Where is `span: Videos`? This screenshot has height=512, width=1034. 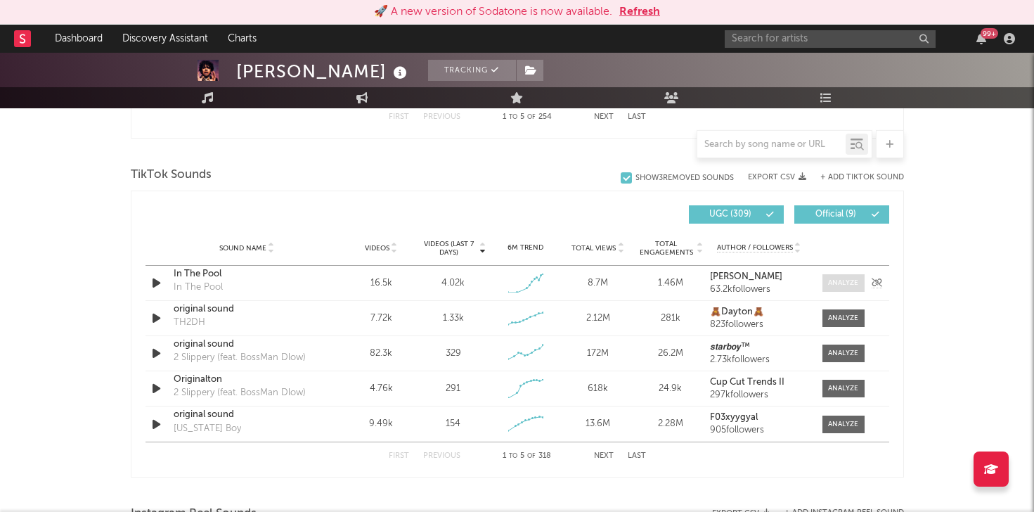
span: Videos is located at coordinates (377, 248).